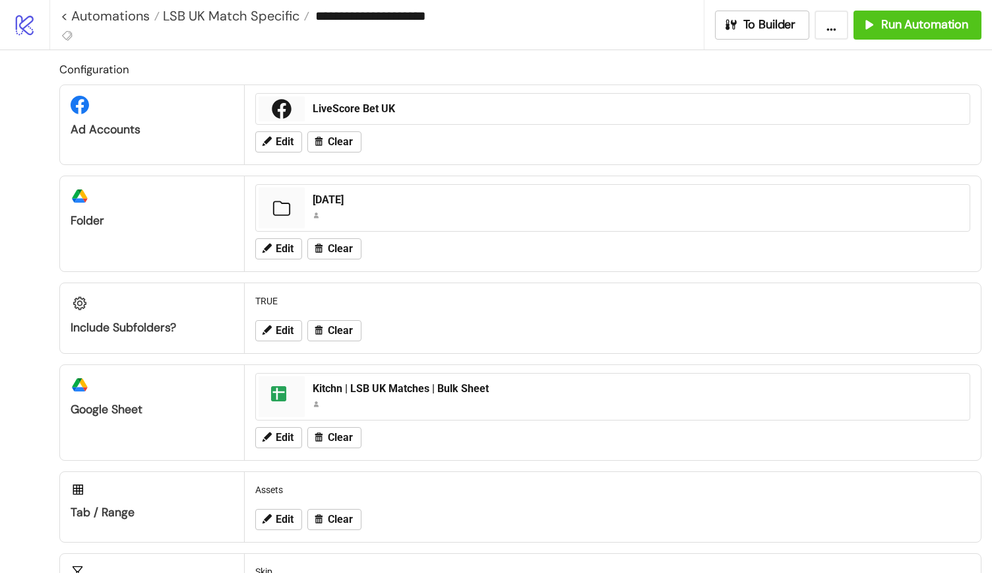  Describe the element at coordinates (110, 16) in the screenshot. I see `a: < Automations` at that location.